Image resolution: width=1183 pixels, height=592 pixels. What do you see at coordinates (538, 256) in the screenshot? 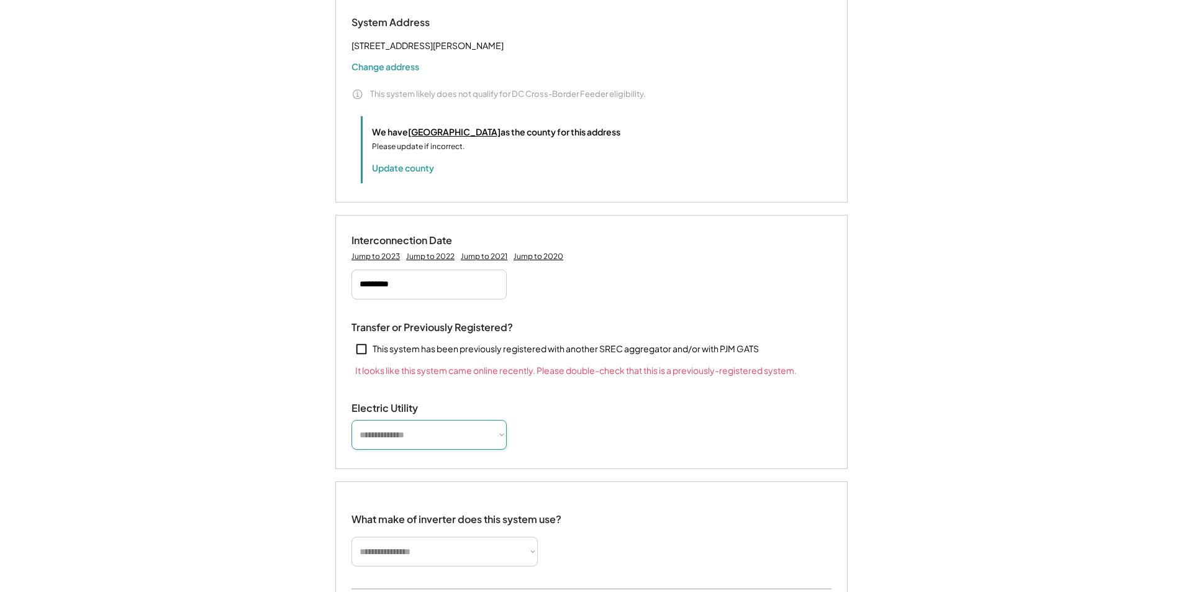
I see `div: Jump to 2020` at bounding box center [538, 256].